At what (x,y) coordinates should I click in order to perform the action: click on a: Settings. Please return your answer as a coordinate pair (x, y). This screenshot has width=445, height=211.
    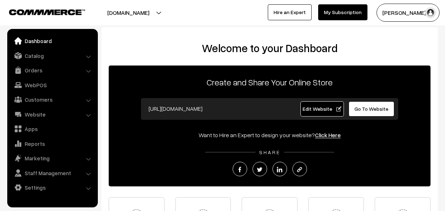
    Looking at the image, I should click on (52, 188).